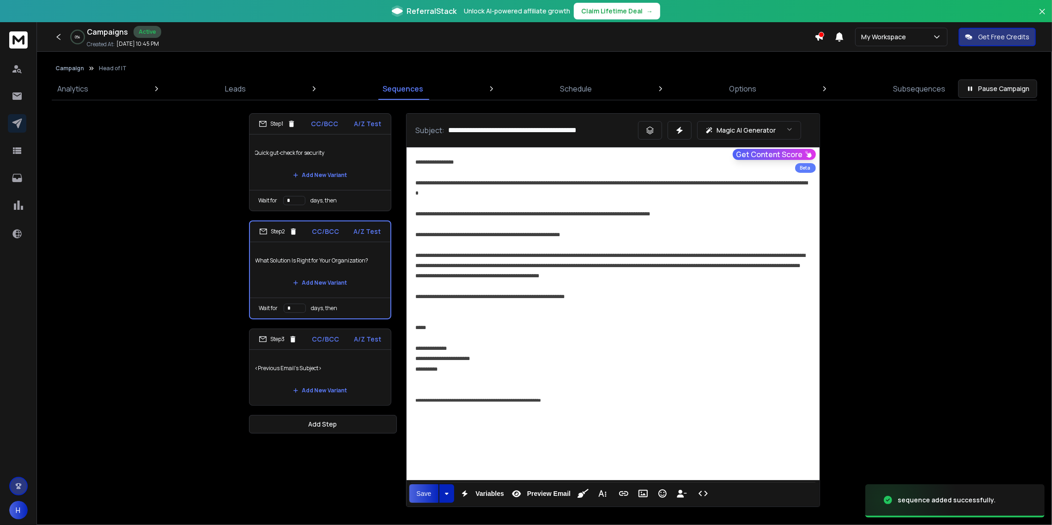  What do you see at coordinates (424, 493) in the screenshot?
I see `button: Save` at bounding box center [424, 493].